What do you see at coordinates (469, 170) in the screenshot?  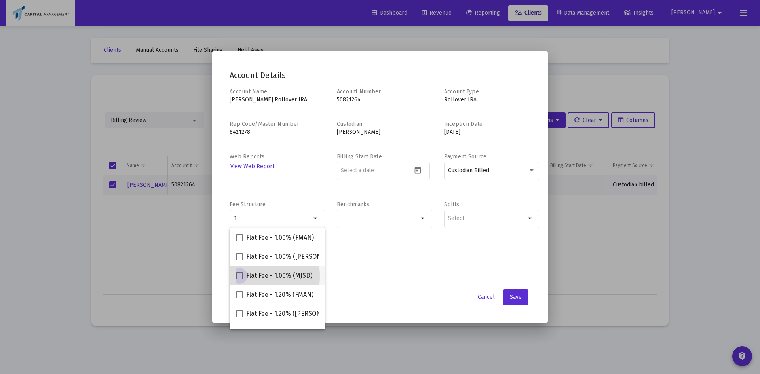 I see `span: Custodian Billed` at bounding box center [469, 170].